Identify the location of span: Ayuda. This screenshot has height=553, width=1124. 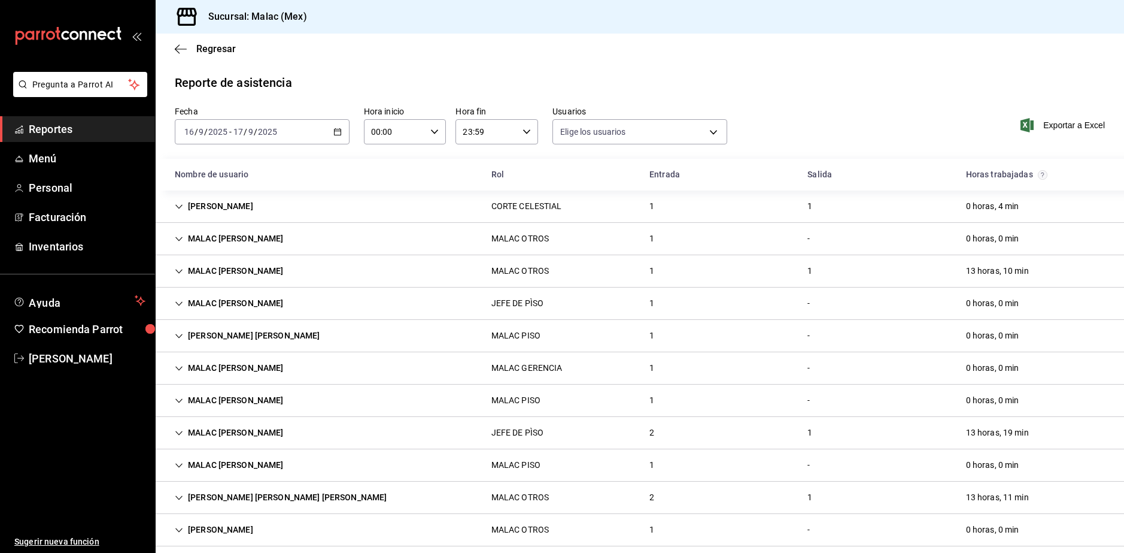
(79, 301).